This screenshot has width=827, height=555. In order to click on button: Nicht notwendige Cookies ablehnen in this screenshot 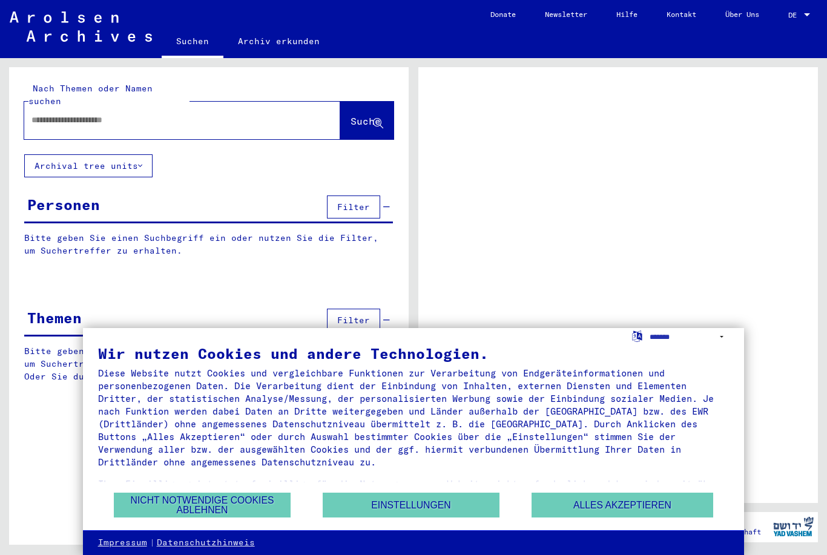, I will do `click(202, 505)`.